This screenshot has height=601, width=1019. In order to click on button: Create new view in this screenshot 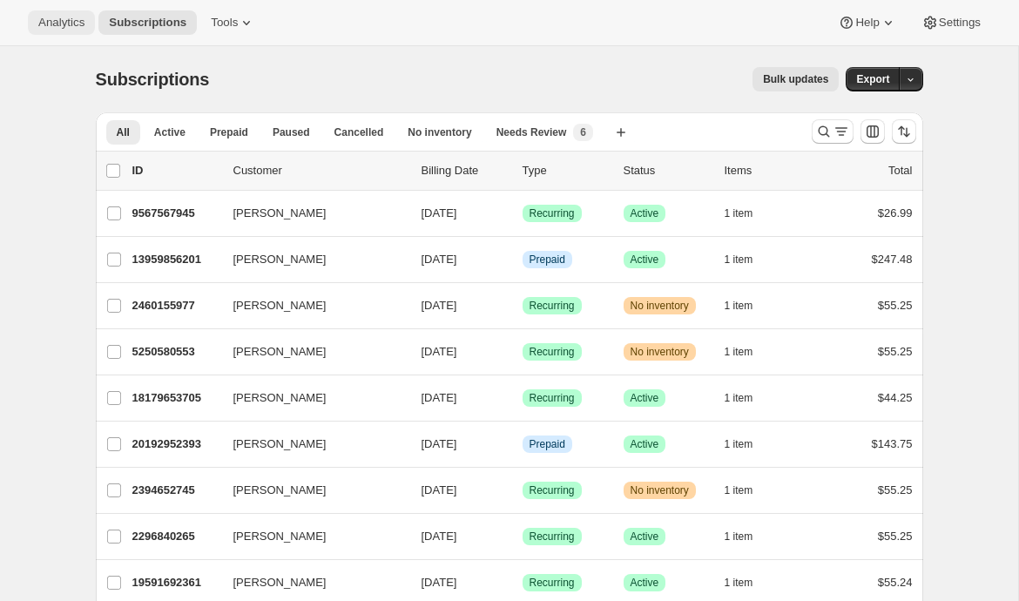, I will do `click(621, 132)`.